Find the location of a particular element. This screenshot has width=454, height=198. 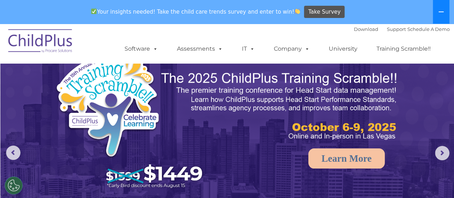

a: Company is located at coordinates (292, 49).